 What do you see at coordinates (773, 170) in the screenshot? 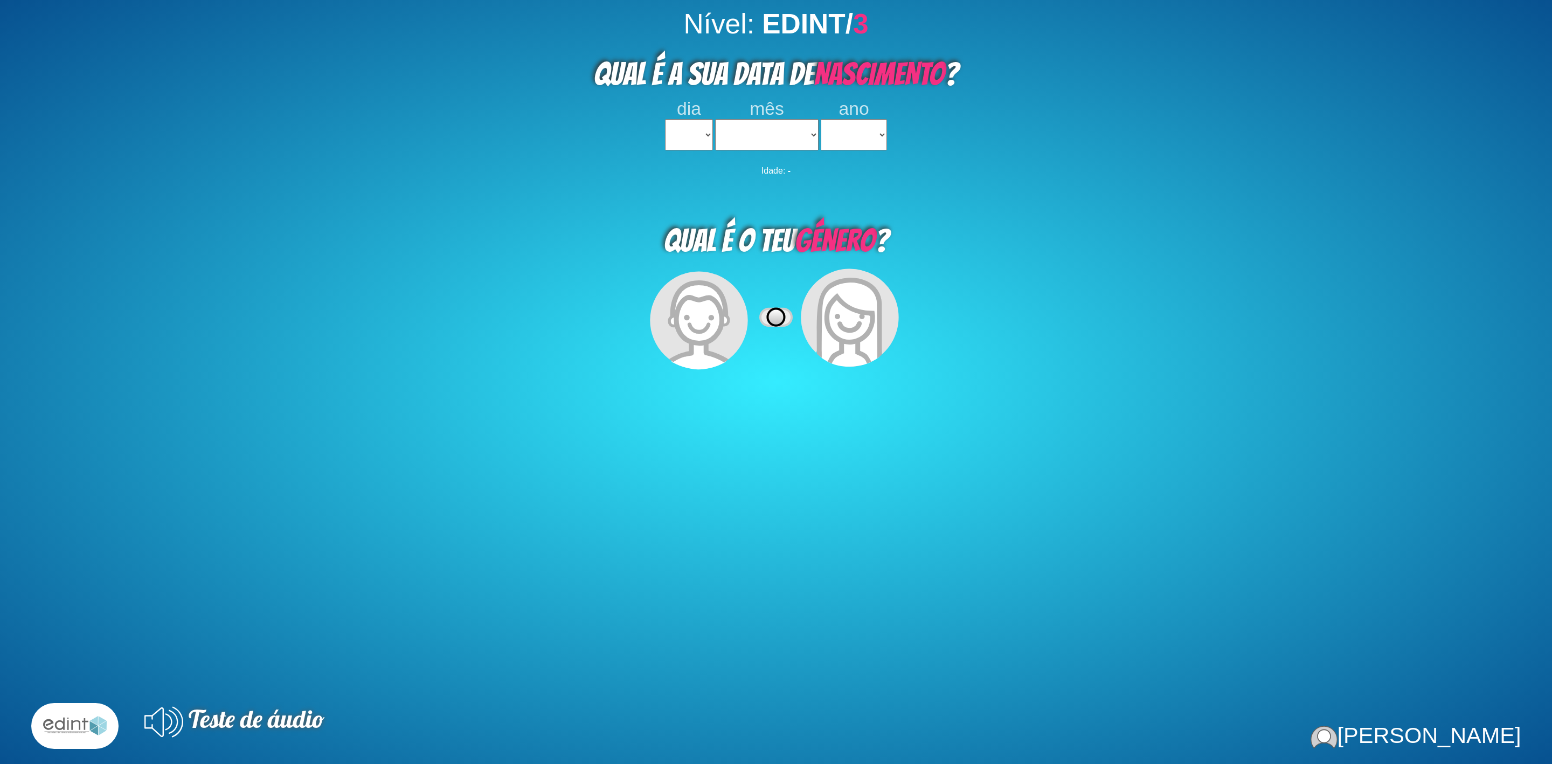
I see `span: Idade:` at bounding box center [773, 170].